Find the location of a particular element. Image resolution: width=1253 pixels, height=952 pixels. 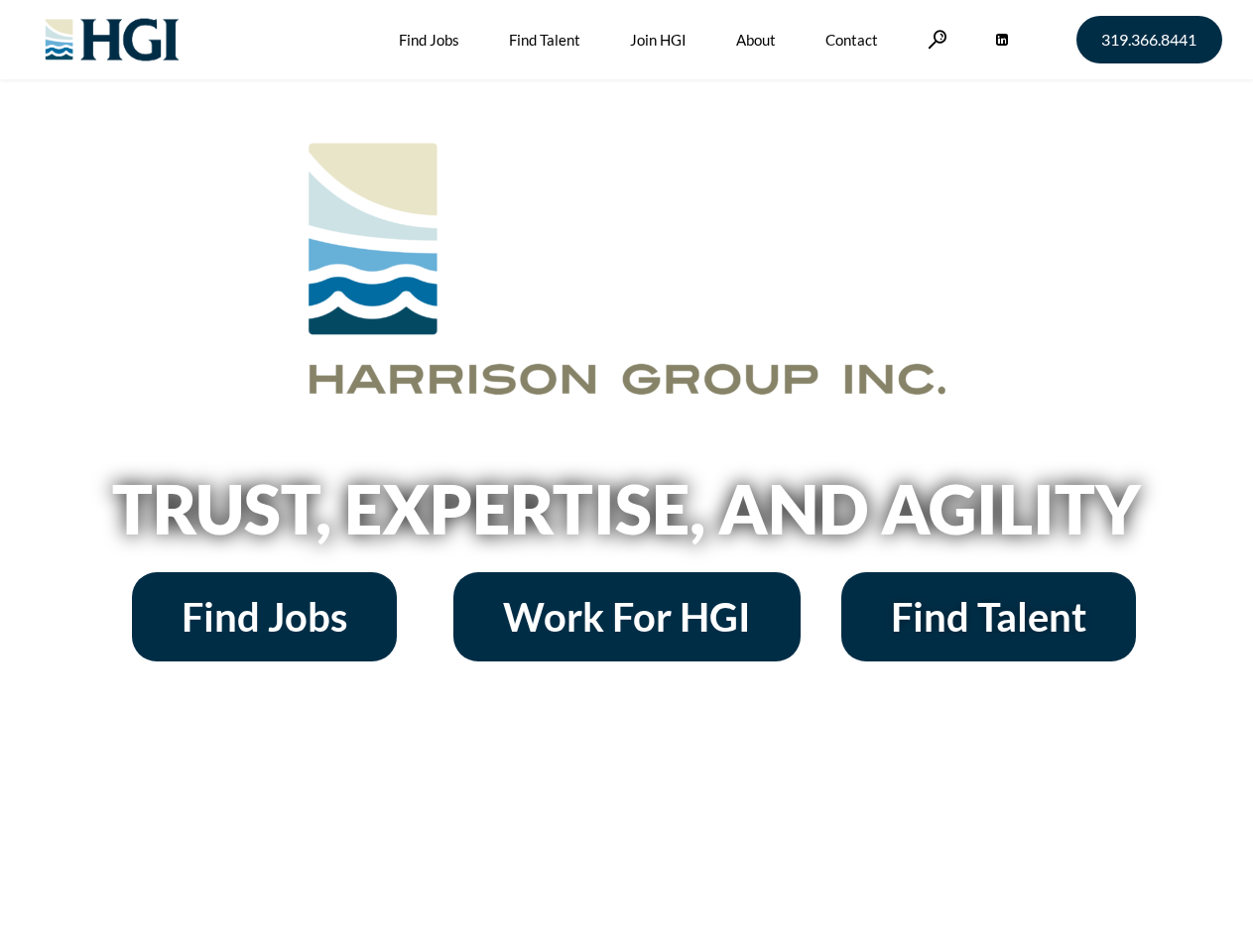

h2: Trust, Expertise, and Agility is located at coordinates (627, 509).